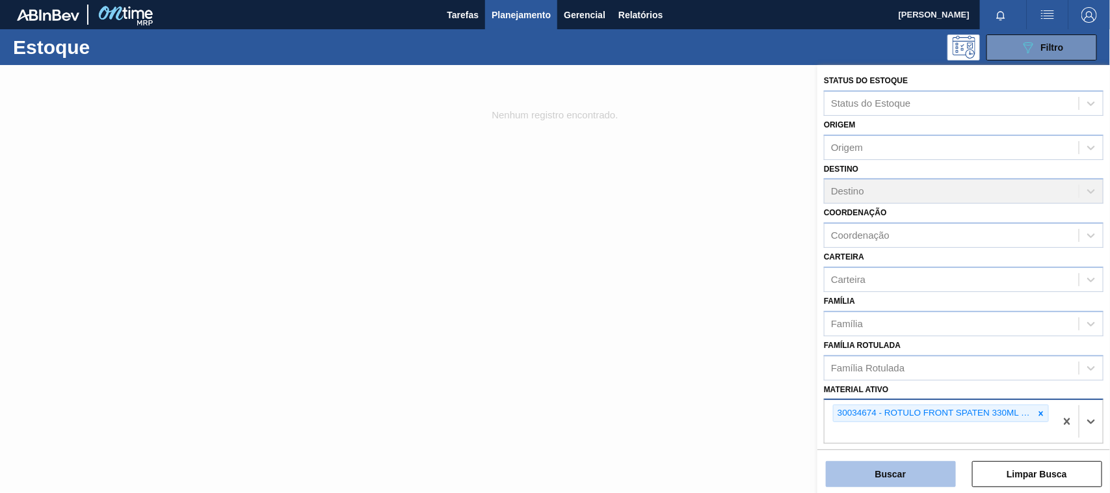 The image size is (1110, 493). Describe the element at coordinates (871, 103) in the screenshot. I see `div: Status do Estoque` at that location.